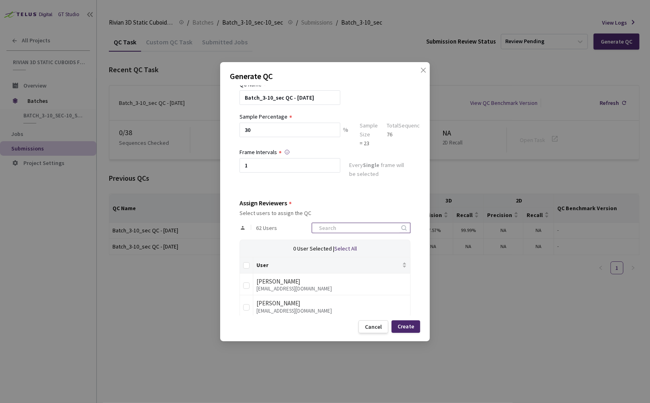  Describe the element at coordinates (368, 130) in the screenshot. I see `div: Sample Size` at that location.